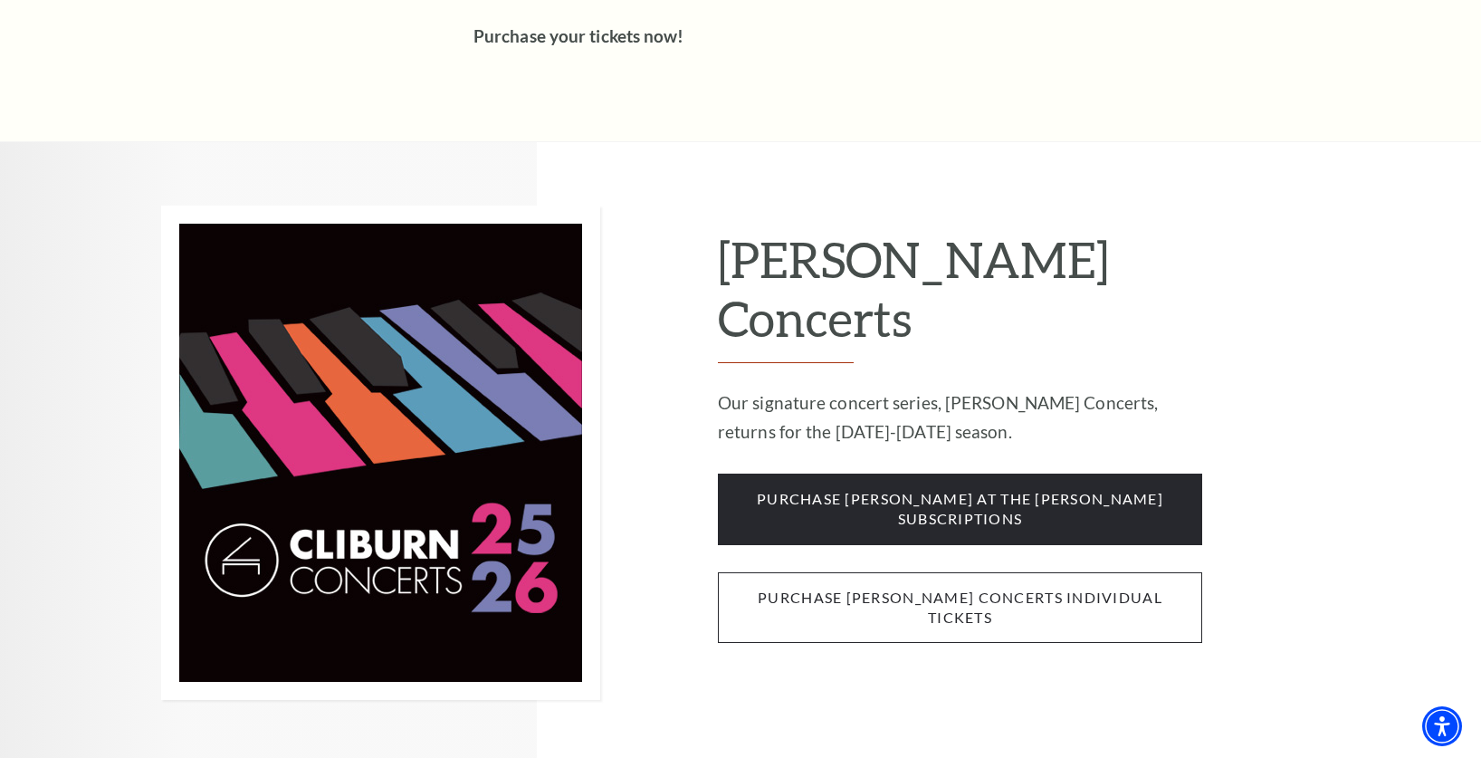  I want to click on img: Cliburn Concerts, so click(380, 453).